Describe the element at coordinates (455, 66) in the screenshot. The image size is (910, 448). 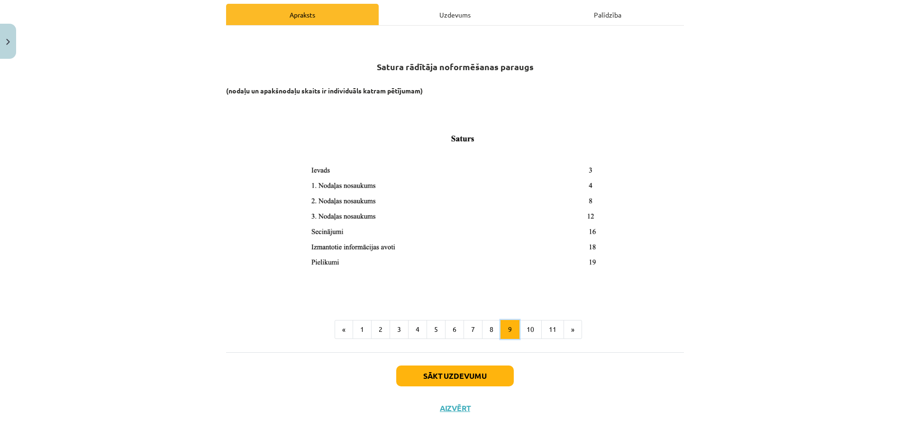
I see `b: Satura rādītāja noformēšanas paraugs` at that location.